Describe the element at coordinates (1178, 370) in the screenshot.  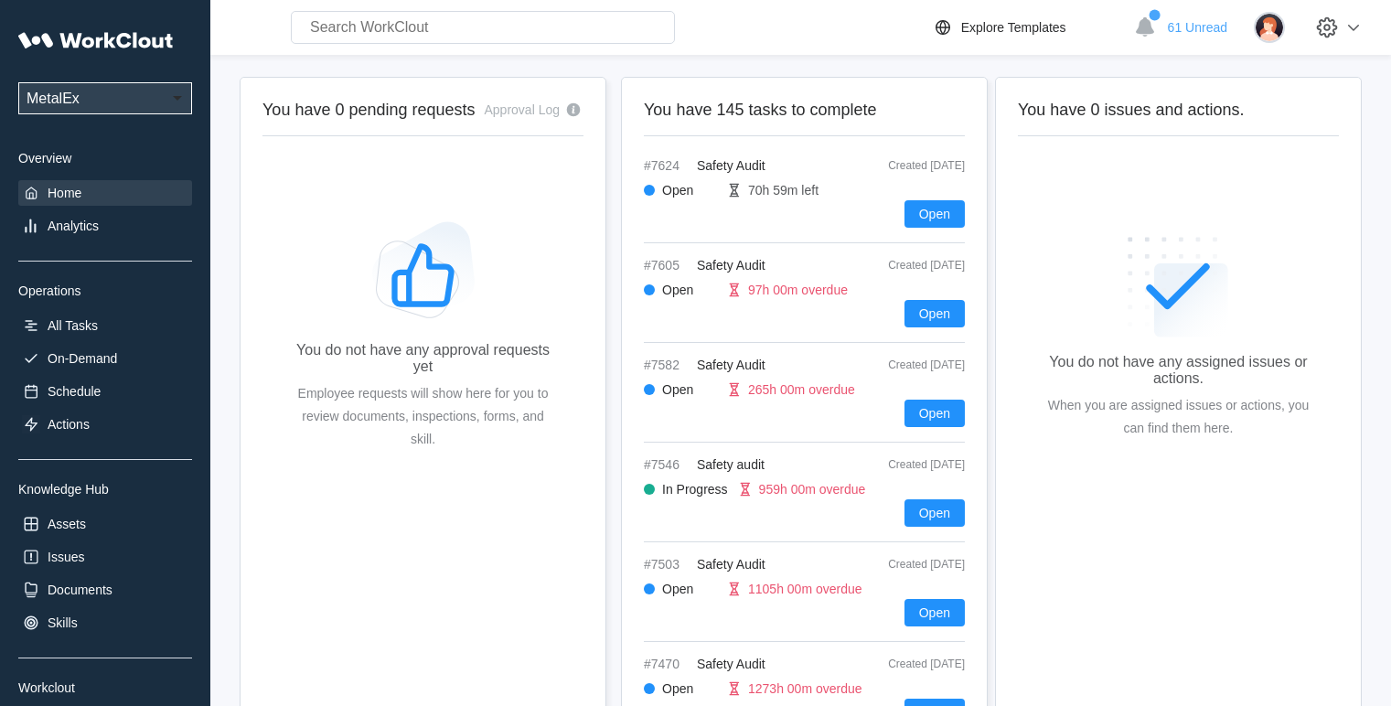
I see `div: You do not have any assigned issues or actions.` at that location.